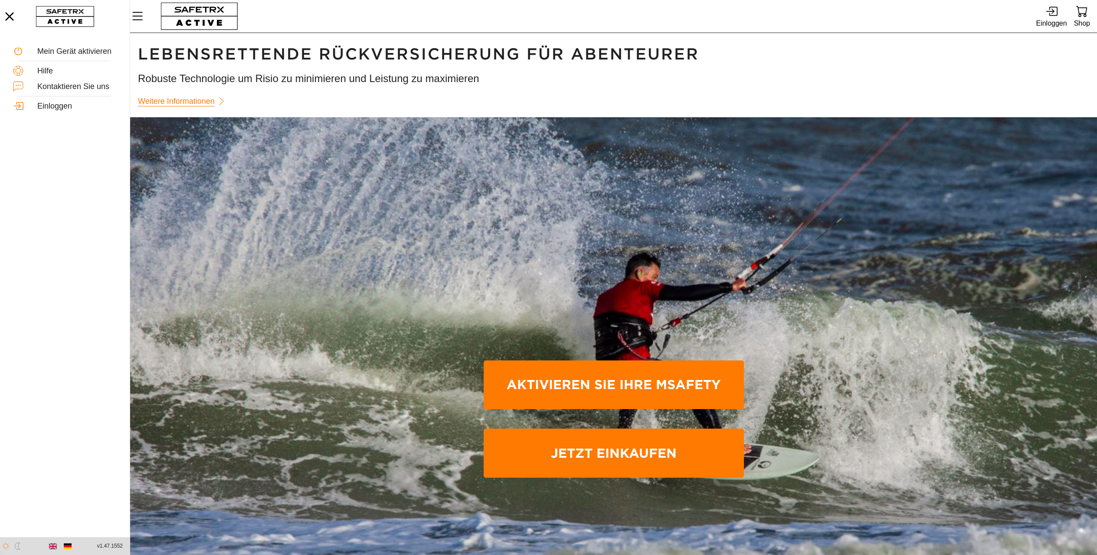 Image resolution: width=1097 pixels, height=555 pixels. I want to click on span: Jetzt einkaufen, so click(614, 453).